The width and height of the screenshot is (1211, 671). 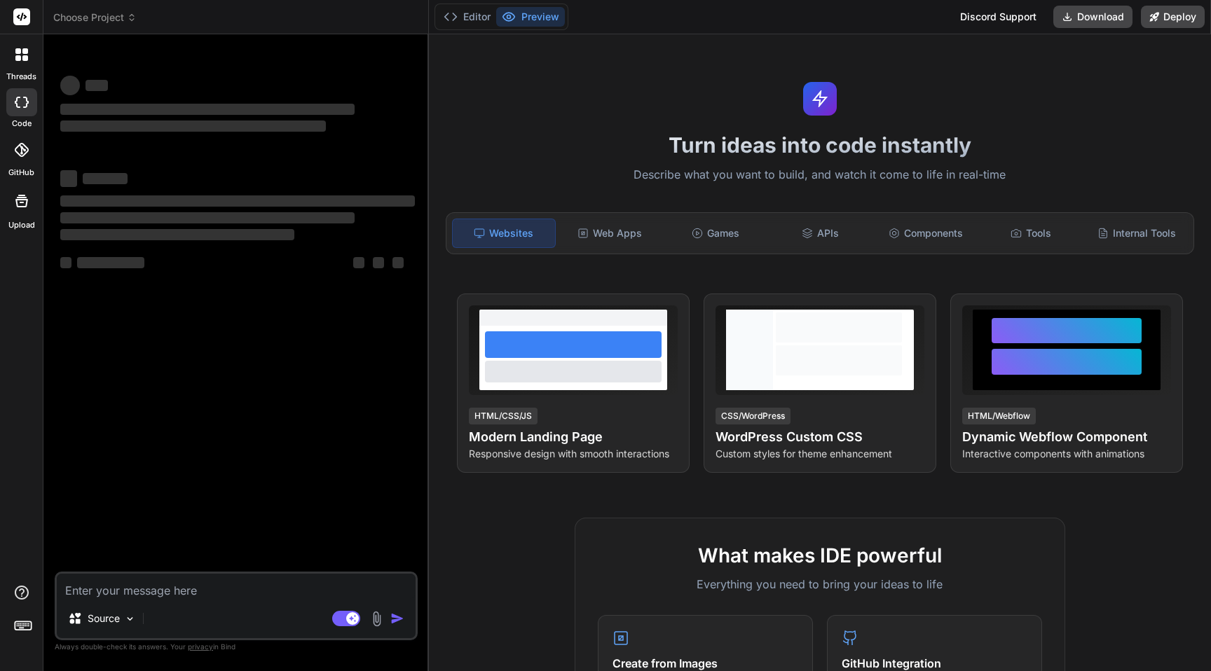 What do you see at coordinates (200, 647) in the screenshot?
I see `span: privacy` at bounding box center [200, 647].